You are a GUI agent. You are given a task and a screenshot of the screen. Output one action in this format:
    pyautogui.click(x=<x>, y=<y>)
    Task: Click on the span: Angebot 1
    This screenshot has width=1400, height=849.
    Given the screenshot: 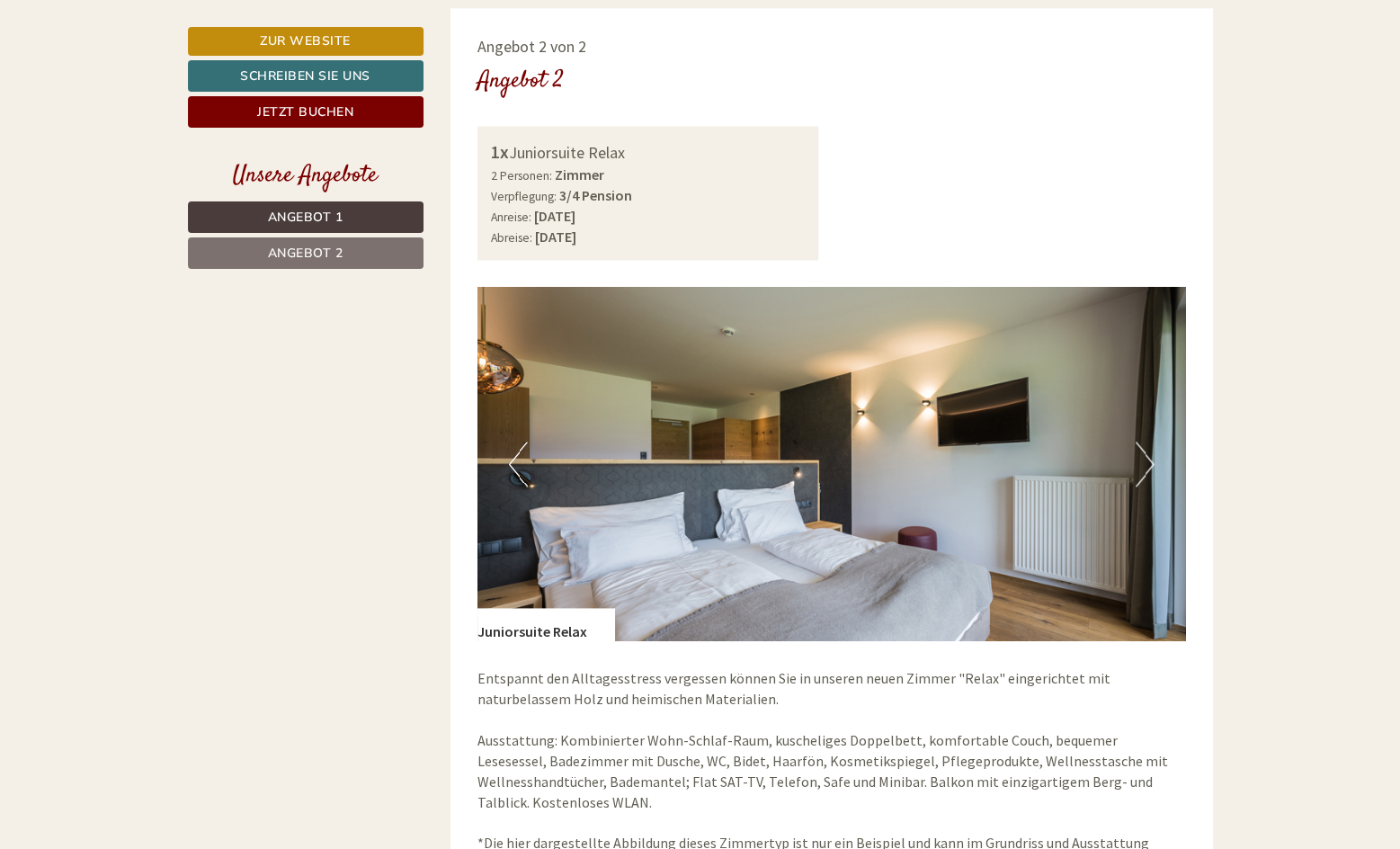 What is the action you would take?
    pyautogui.click(x=306, y=216)
    